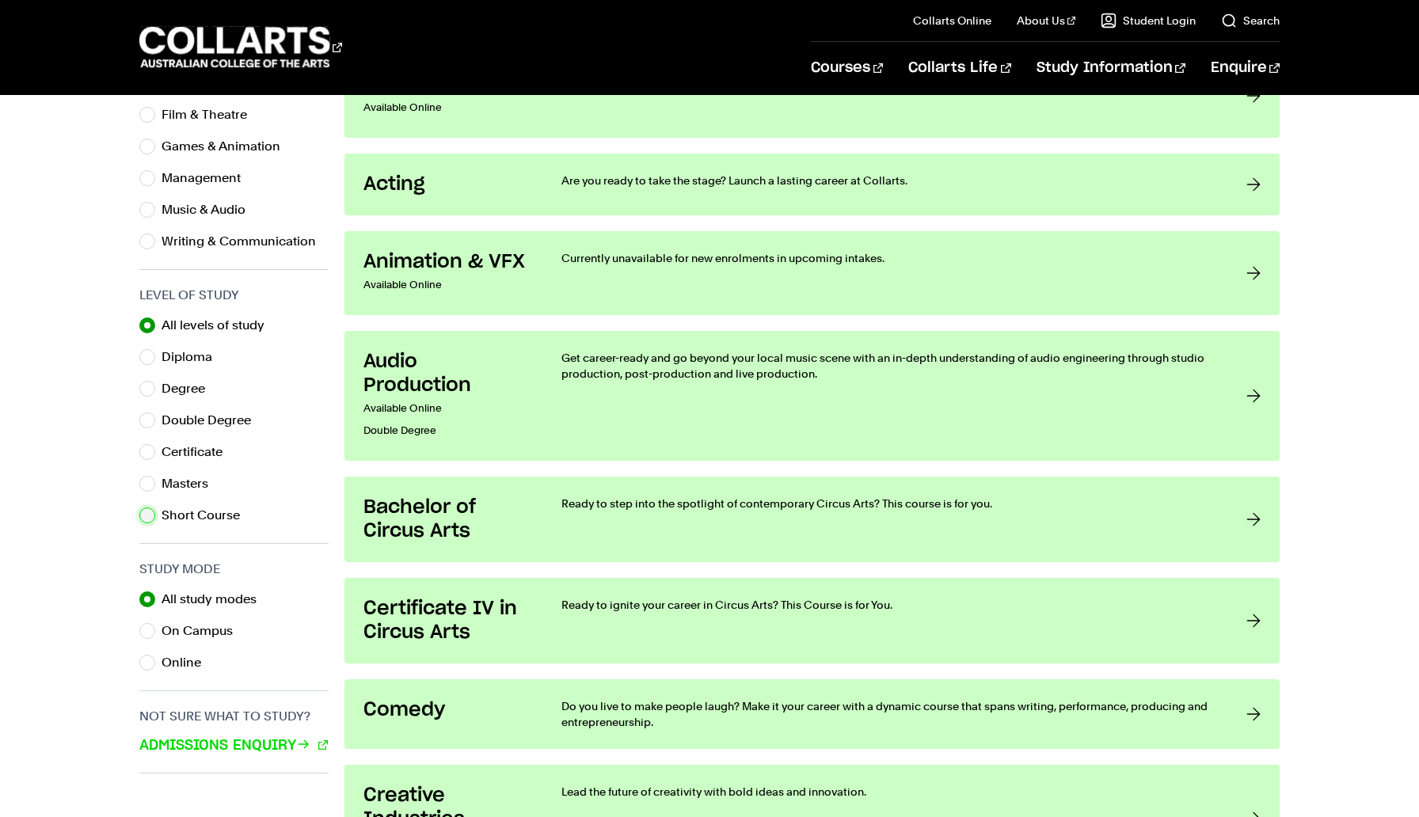  I want to click on a: Bachelor of Circus Arts Ready to step into the spotlight of contemporary Circus Arts? This course..., so click(812, 520).